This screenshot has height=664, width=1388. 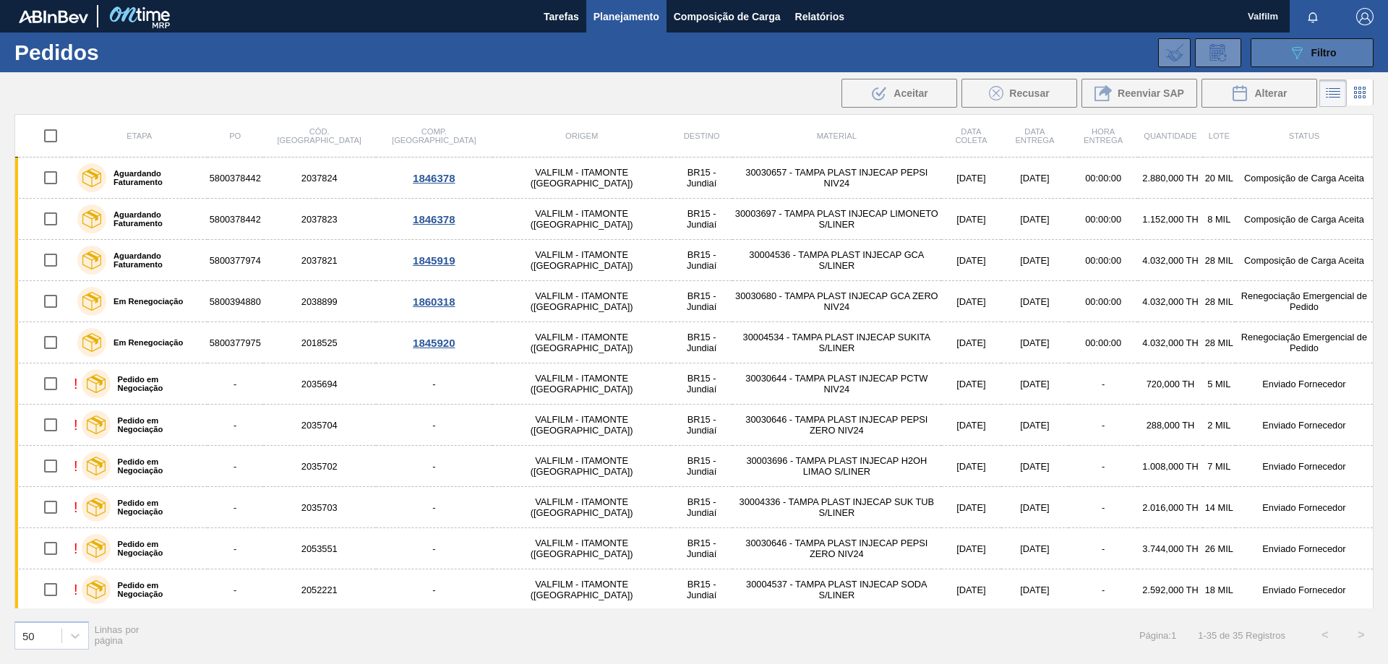 I want to click on div: Alterar Pedido, so click(x=1259, y=93).